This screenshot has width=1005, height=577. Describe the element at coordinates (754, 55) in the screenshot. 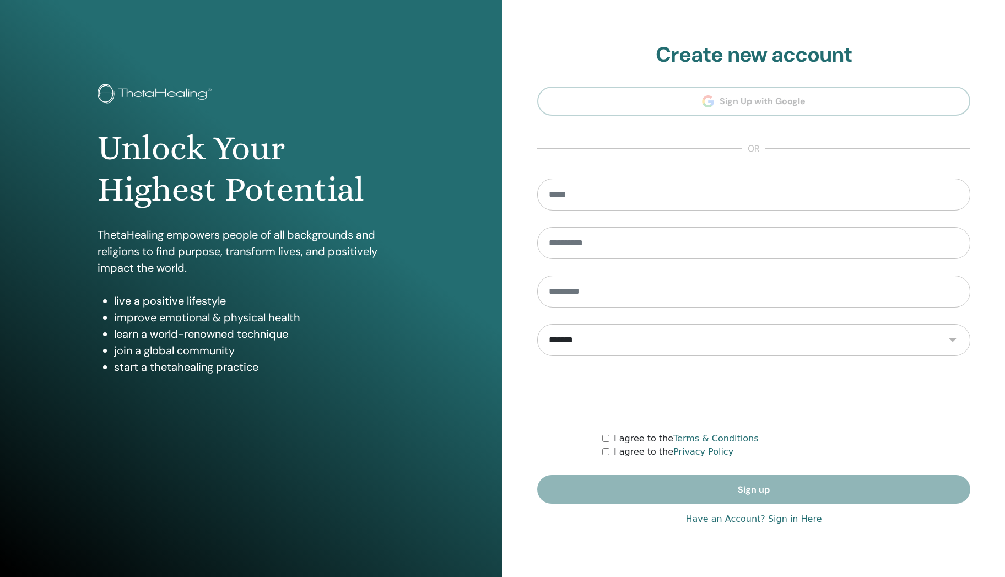

I see `h2: Create new account` at that location.